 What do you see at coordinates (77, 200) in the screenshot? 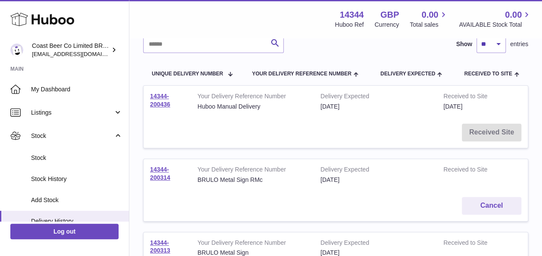
I see `span: Add Stock` at bounding box center [77, 200].